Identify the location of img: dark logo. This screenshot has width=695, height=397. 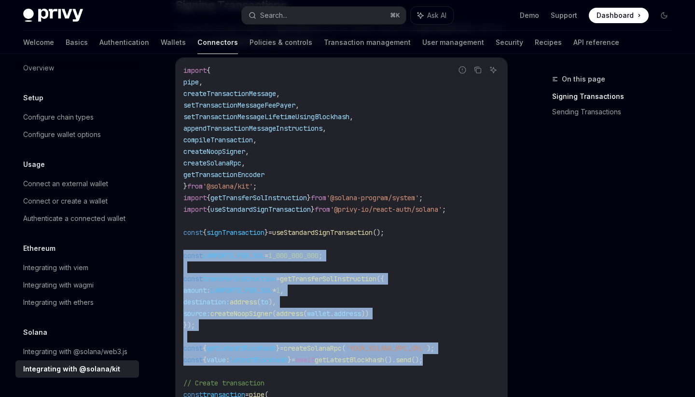
(53, 15).